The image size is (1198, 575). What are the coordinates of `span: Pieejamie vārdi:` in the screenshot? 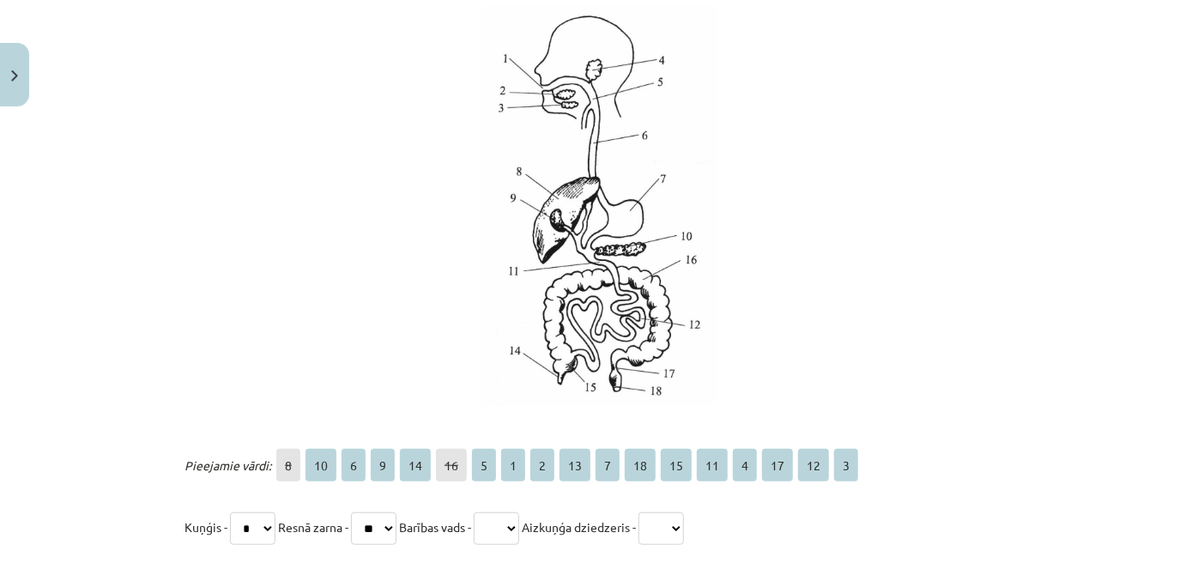 It's located at (227, 465).